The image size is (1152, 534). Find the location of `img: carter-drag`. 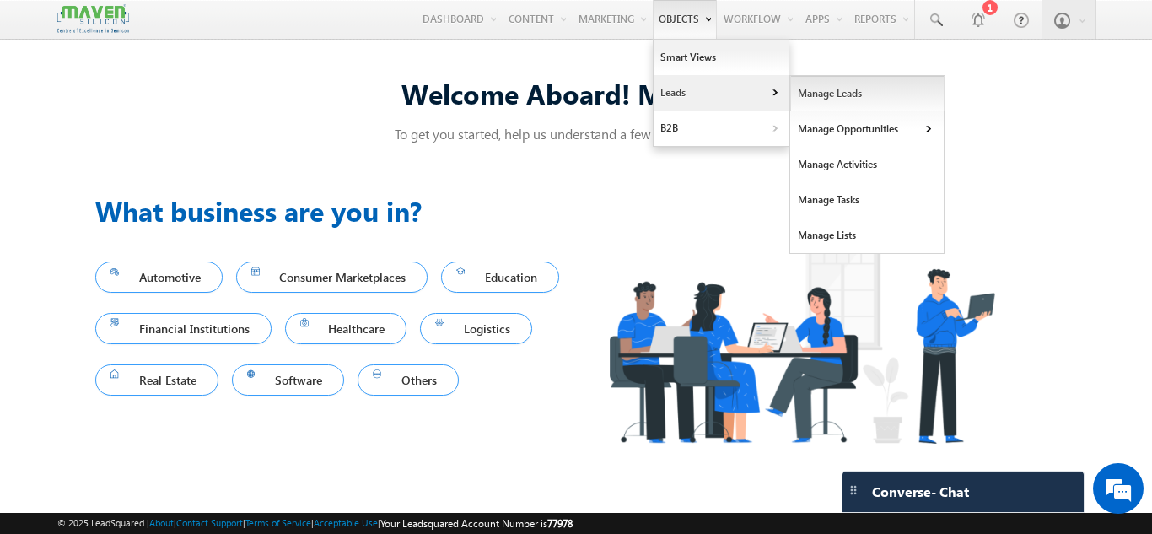

img: carter-drag is located at coordinates (853, 490).